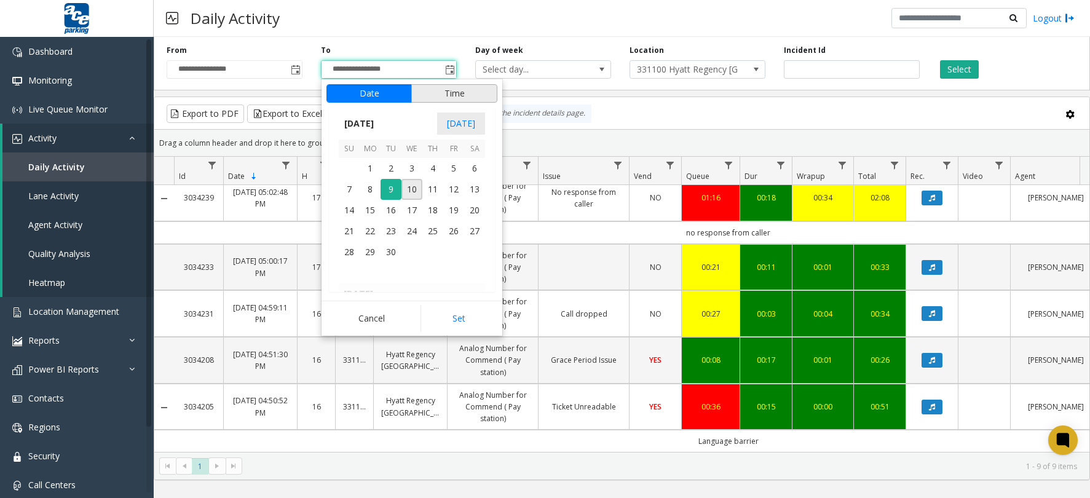 The width and height of the screenshot is (1090, 498). I want to click on a: Daily Activity, so click(78, 167).